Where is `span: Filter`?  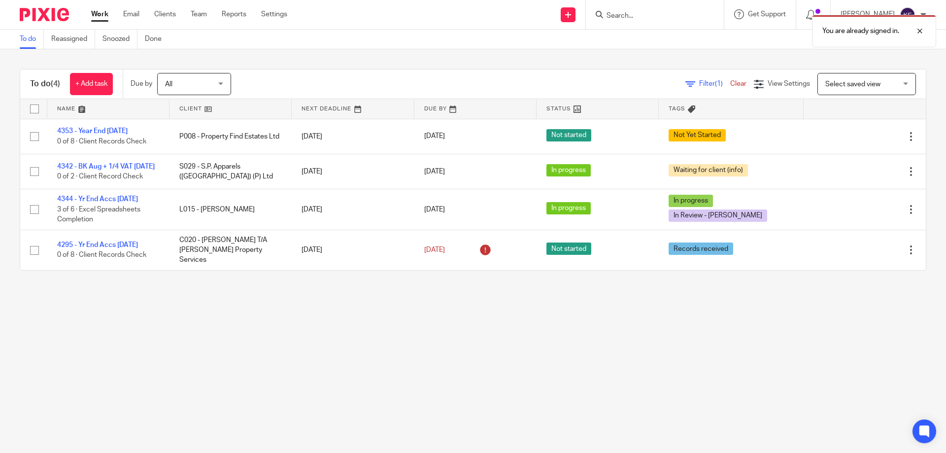 span: Filter is located at coordinates (714, 84).